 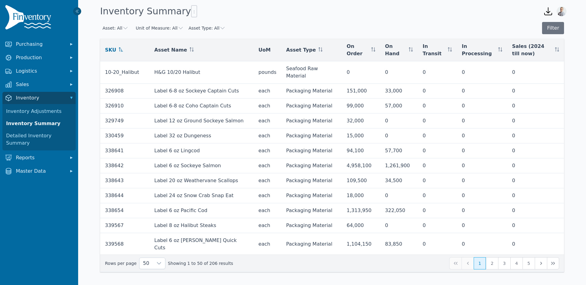 What do you see at coordinates (207, 28) in the screenshot?
I see `button: Asset Type: All` at bounding box center [207, 28].